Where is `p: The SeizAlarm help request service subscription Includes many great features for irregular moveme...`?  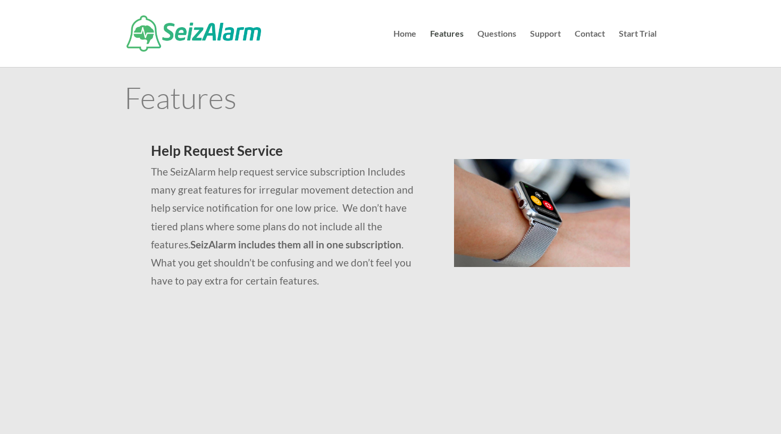 p: The SeizAlarm help request service subscription Includes many great features for irregular moveme... is located at coordinates (289, 226).